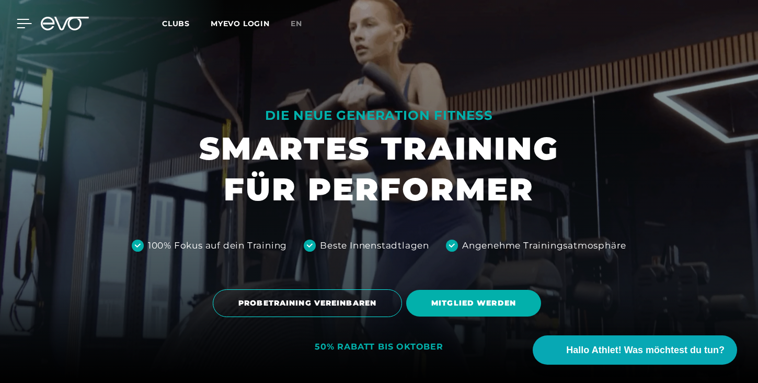  Describe the element at coordinates (474, 303) in the screenshot. I see `span: MITGLIED WERDEN` at that location.